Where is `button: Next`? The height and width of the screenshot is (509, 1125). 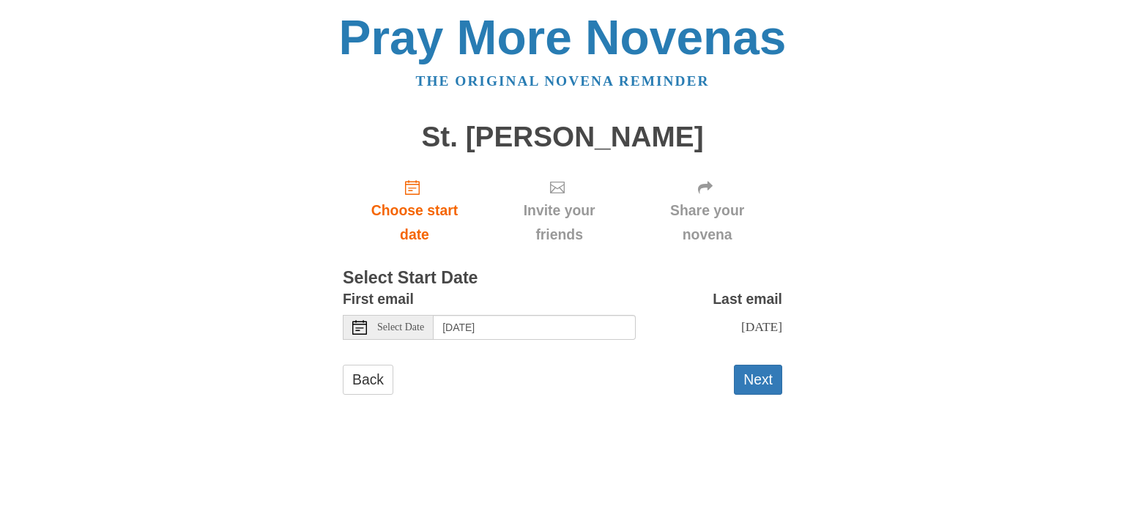 button: Next is located at coordinates (758, 379).